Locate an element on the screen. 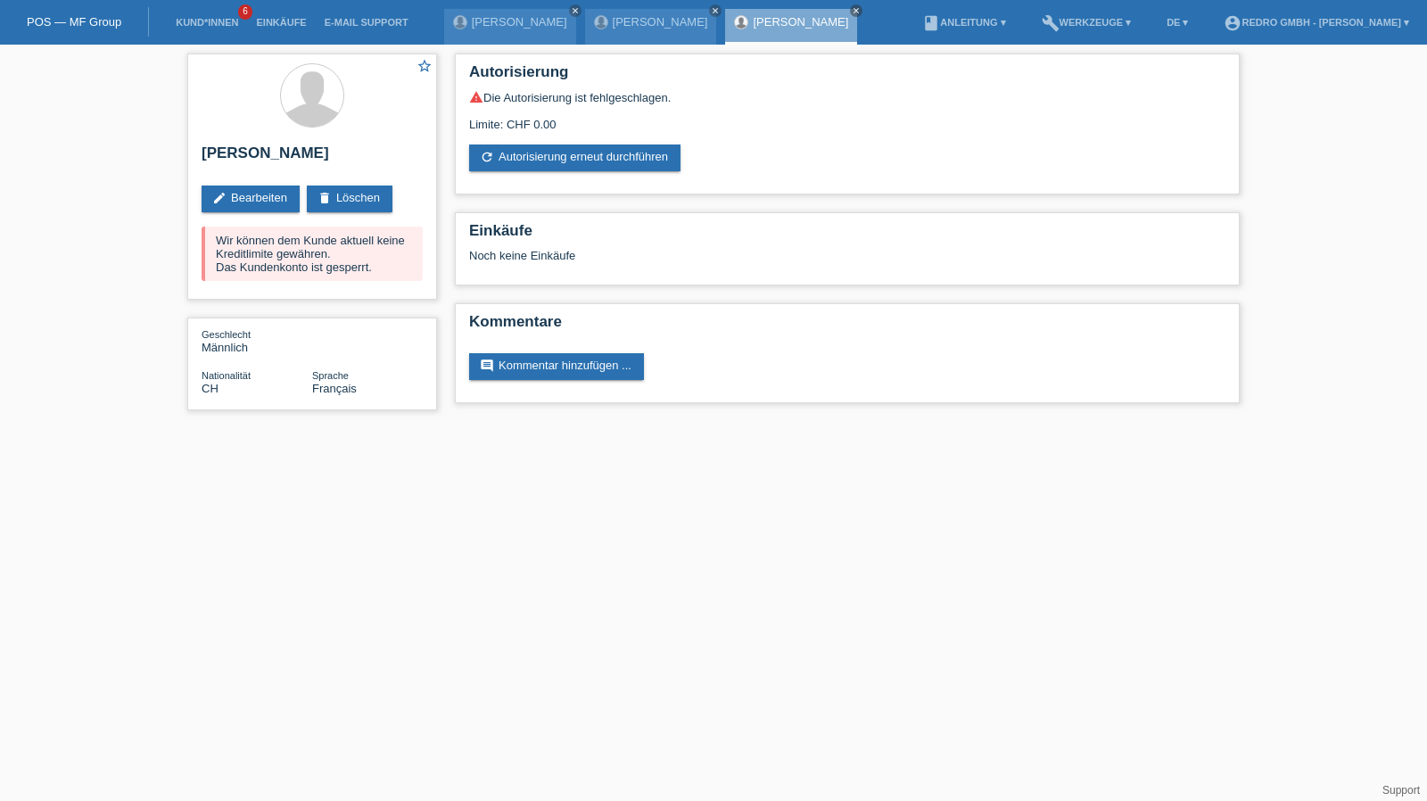 Image resolution: width=1427 pixels, height=801 pixels. div: Männlich is located at coordinates (257, 341).